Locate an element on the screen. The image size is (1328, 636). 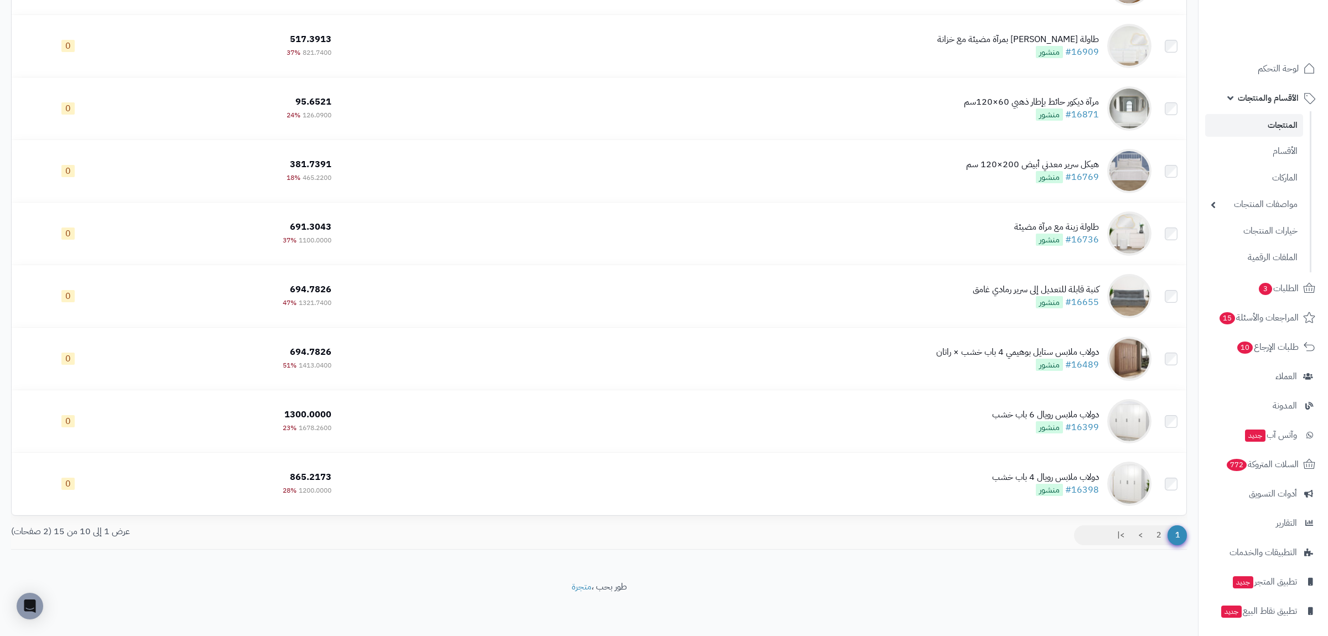
a: #16871 is located at coordinates (1081, 115).